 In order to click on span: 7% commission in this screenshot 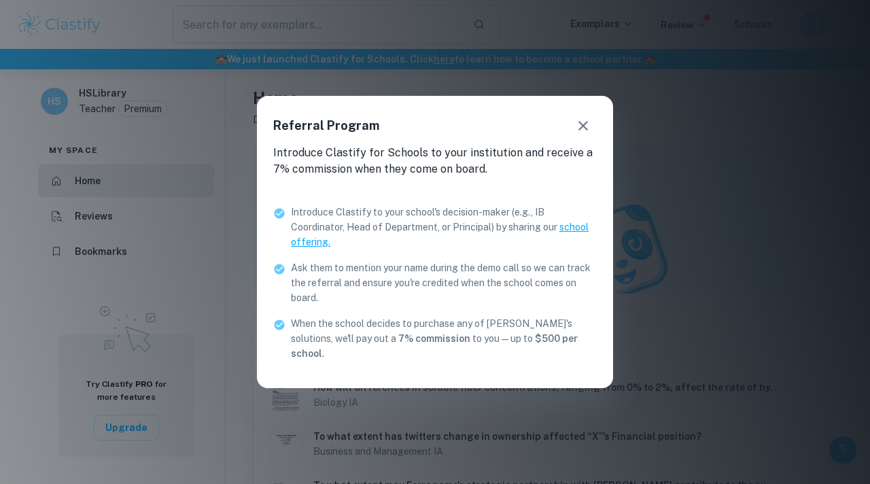, I will do `click(434, 338)`.